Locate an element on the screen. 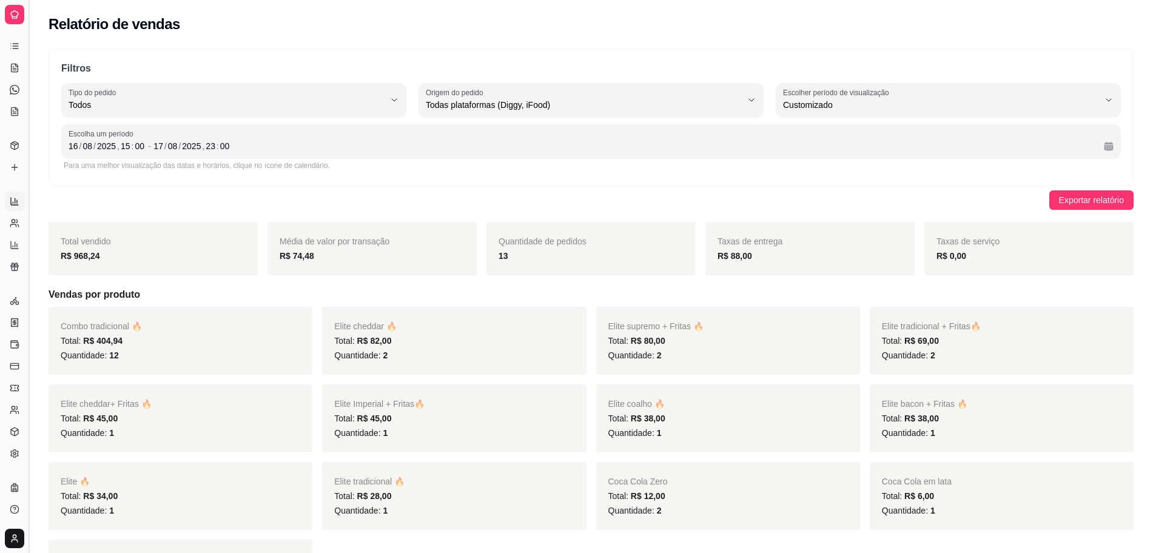 Image resolution: width=1153 pixels, height=553 pixels. button: Calendário is located at coordinates (1109, 146).